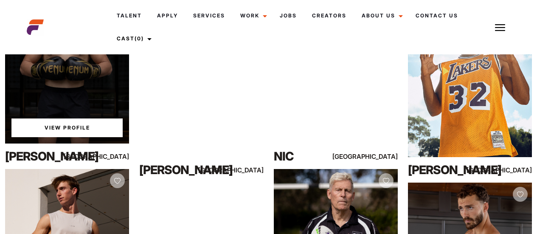  What do you see at coordinates (252, 16) in the screenshot?
I see `a: Work` at bounding box center [252, 16].